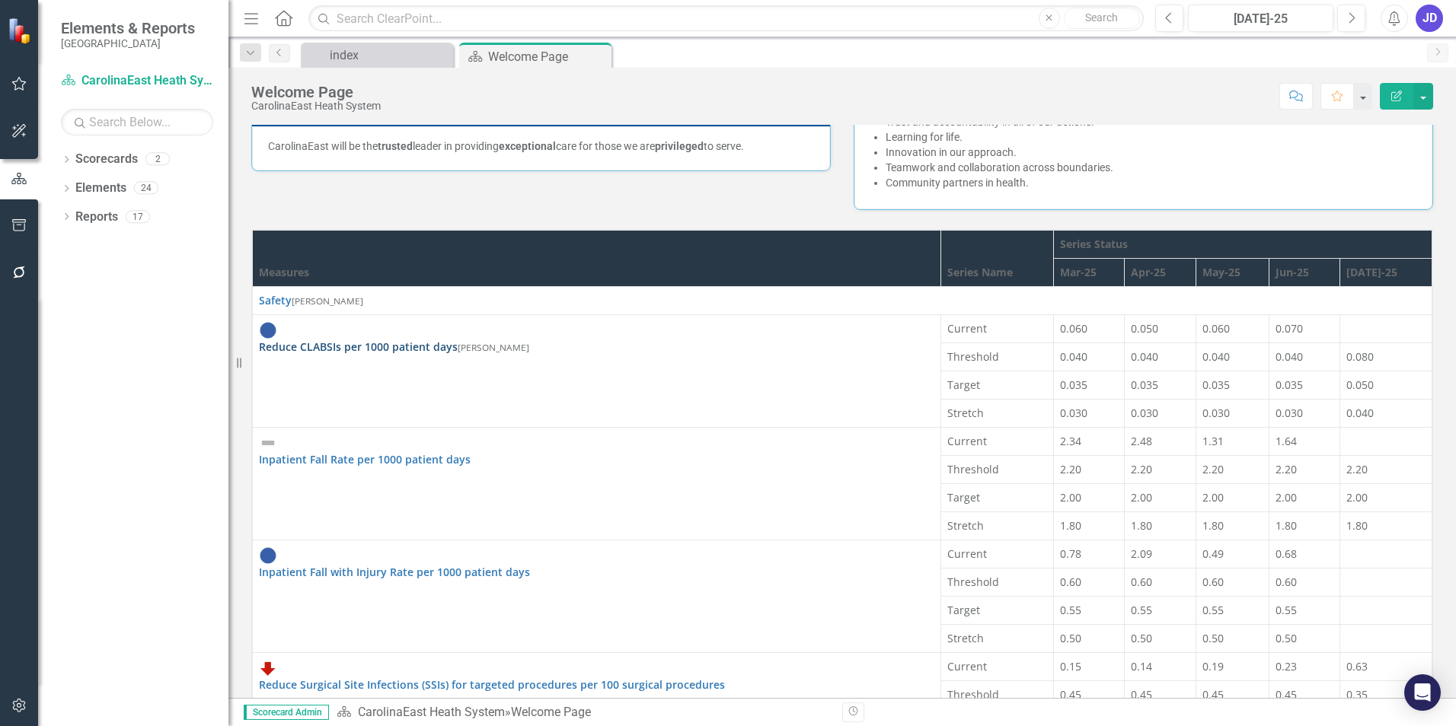 Image resolution: width=1456 pixels, height=726 pixels. Describe the element at coordinates (137, 122) in the screenshot. I see `input: Search Below...` at that location.